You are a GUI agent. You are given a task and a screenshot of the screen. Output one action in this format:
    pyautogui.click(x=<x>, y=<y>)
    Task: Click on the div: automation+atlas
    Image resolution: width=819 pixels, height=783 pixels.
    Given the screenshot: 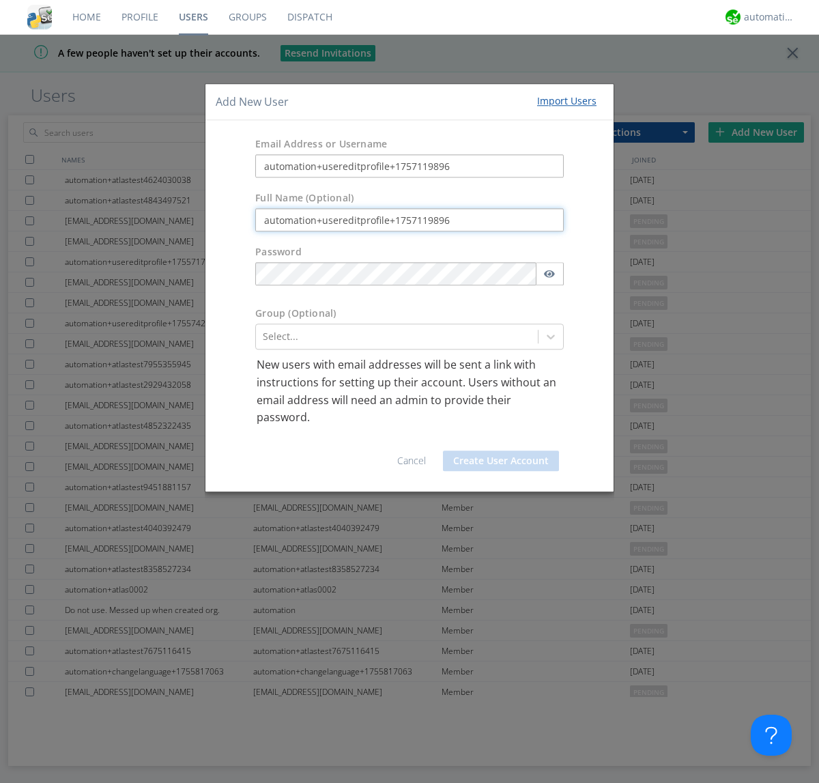 What is the action you would take?
    pyautogui.click(x=769, y=17)
    